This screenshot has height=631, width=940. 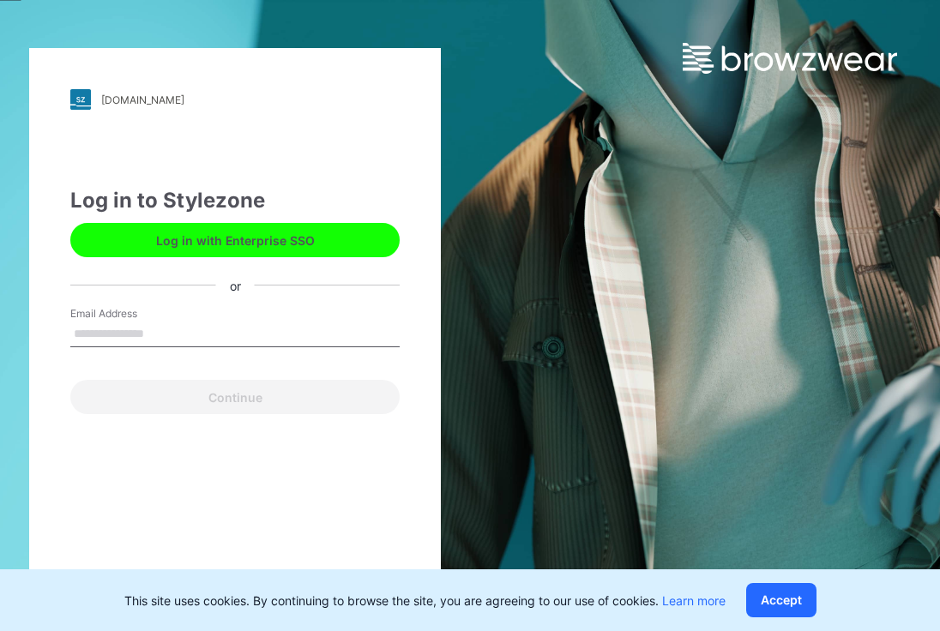 I want to click on img: stylezone-logo.562084cfcfab977791bfbf7441f1a819.svg, so click(x=81, y=99).